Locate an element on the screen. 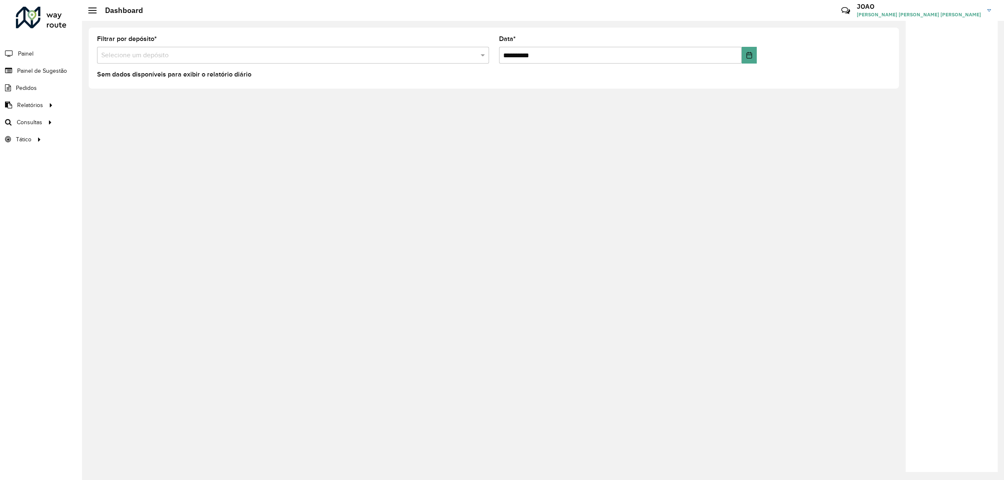  span: Consultas is located at coordinates (29, 122).